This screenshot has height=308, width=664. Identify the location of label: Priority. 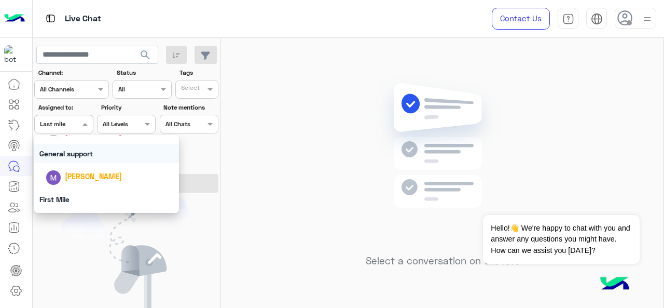
(128, 107).